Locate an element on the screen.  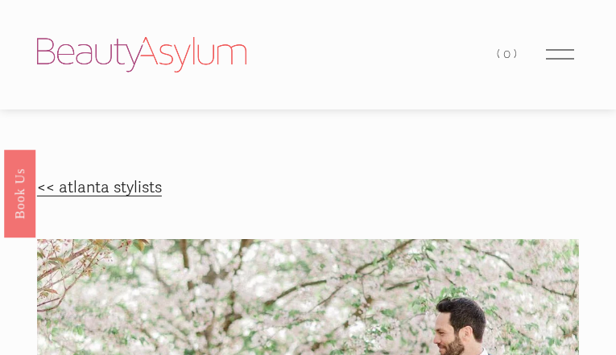
img: Beauty Asylum | Bridal Hair &amp; Makeup Charlotte &amp; Atlanta is located at coordinates (142, 55).